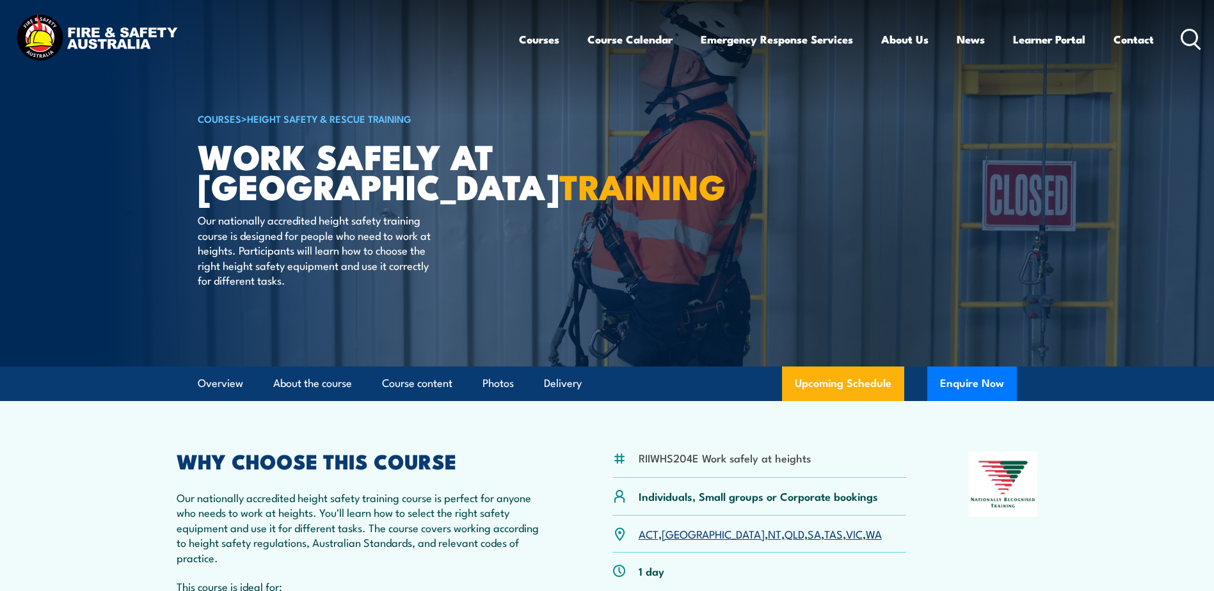 The image size is (1214, 591). What do you see at coordinates (643, 185) in the screenshot?
I see `strong: TRAINING` at bounding box center [643, 185].